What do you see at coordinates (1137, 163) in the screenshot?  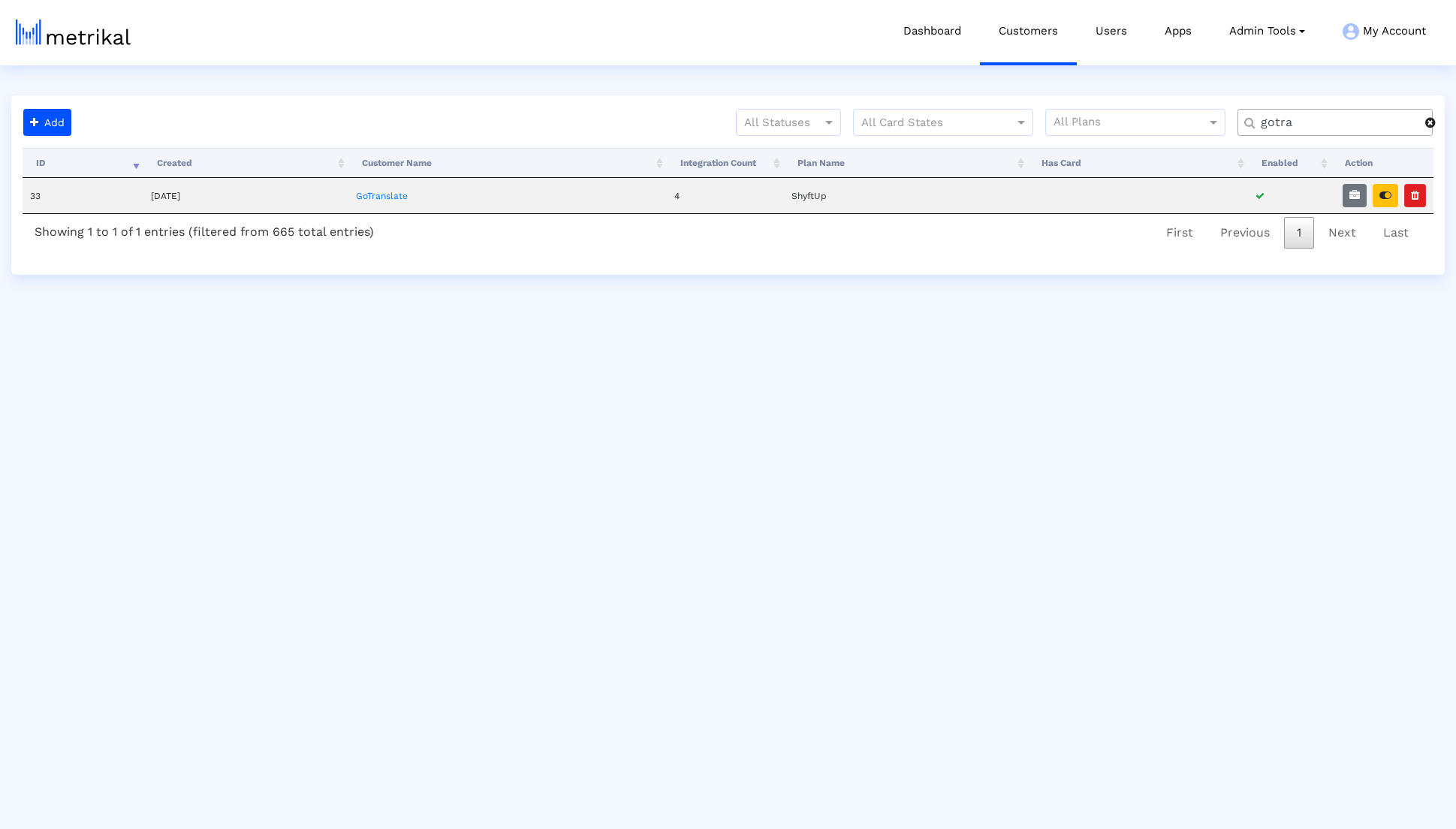 I see `th: Has Card: activate to sort column ascending` at bounding box center [1137, 163].